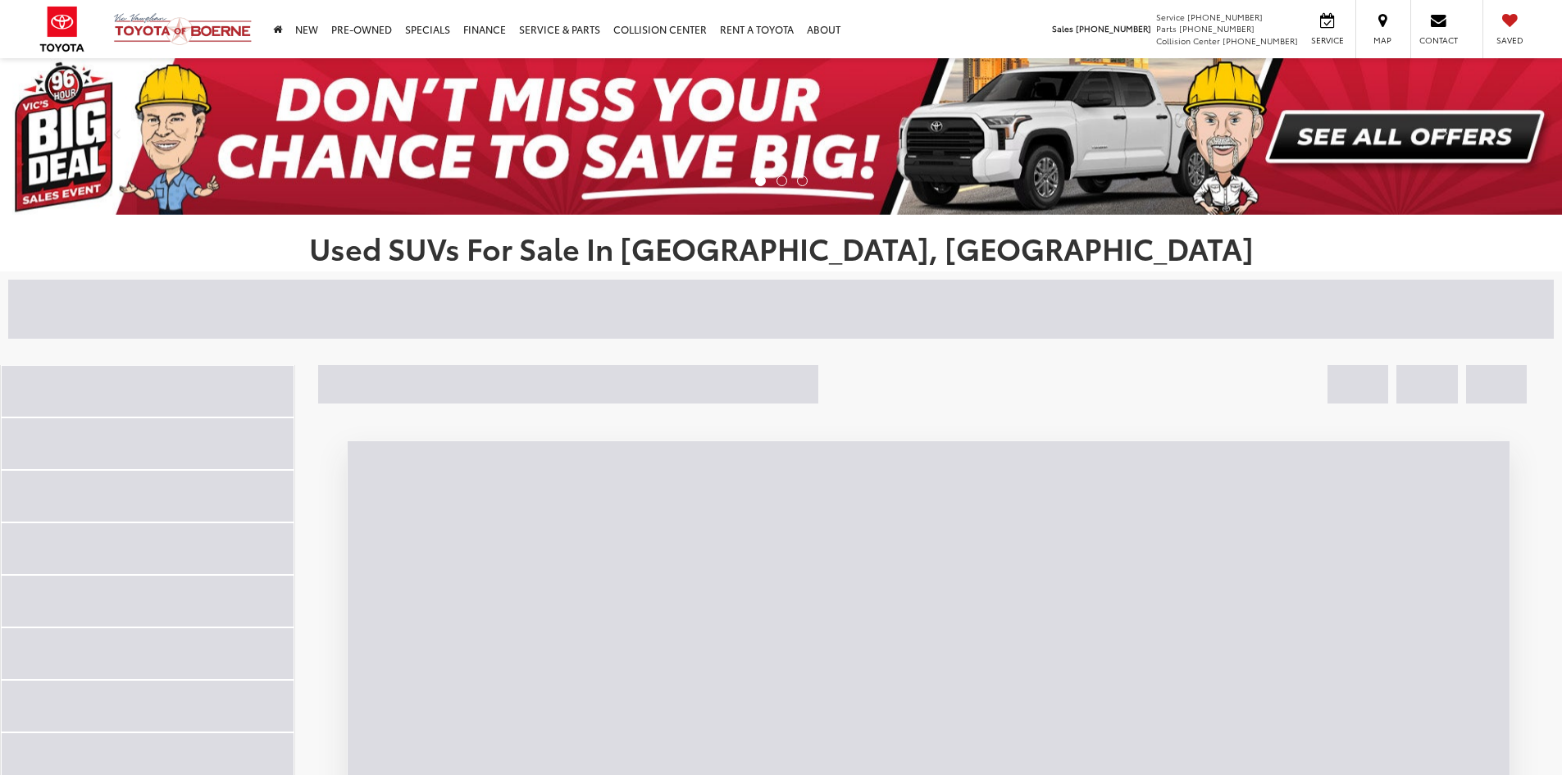 The height and width of the screenshot is (775, 1562). I want to click on span: Parts, so click(1166, 28).